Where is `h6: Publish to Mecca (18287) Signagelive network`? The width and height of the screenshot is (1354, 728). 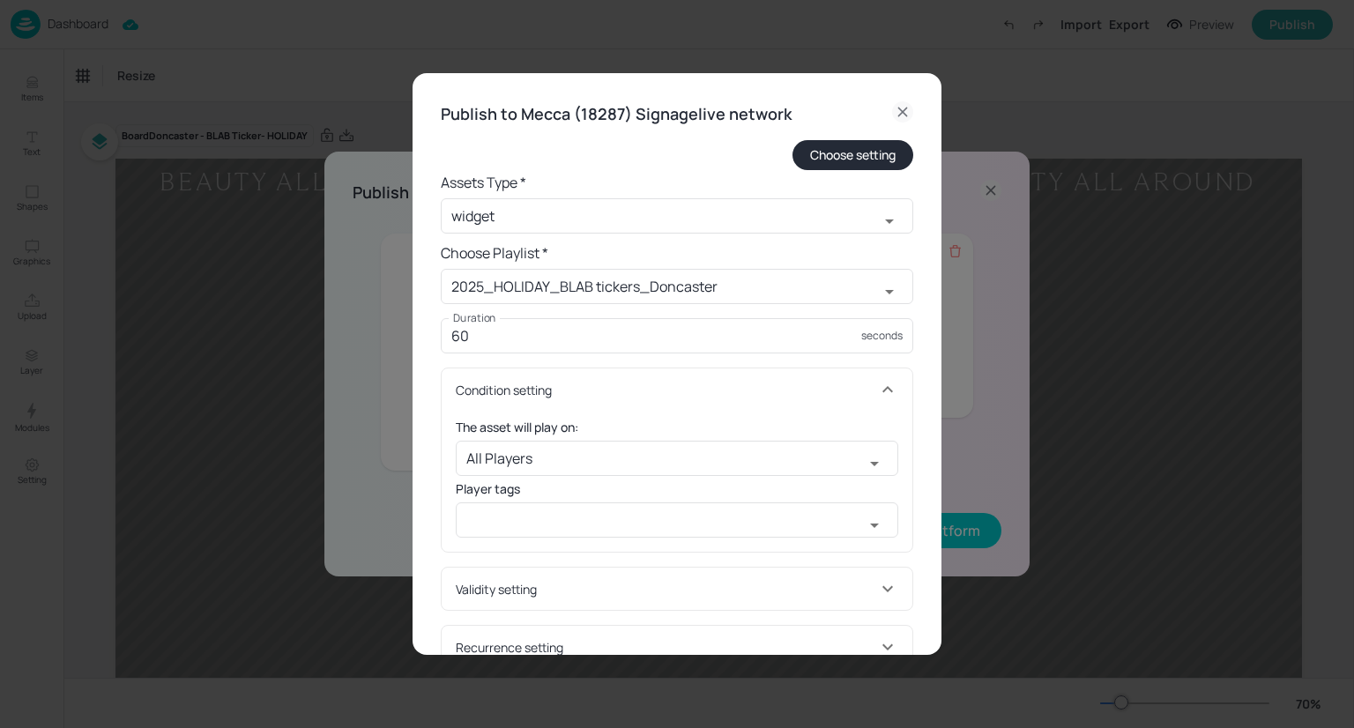
h6: Publish to Mecca (18287) Signagelive network is located at coordinates (616, 114).